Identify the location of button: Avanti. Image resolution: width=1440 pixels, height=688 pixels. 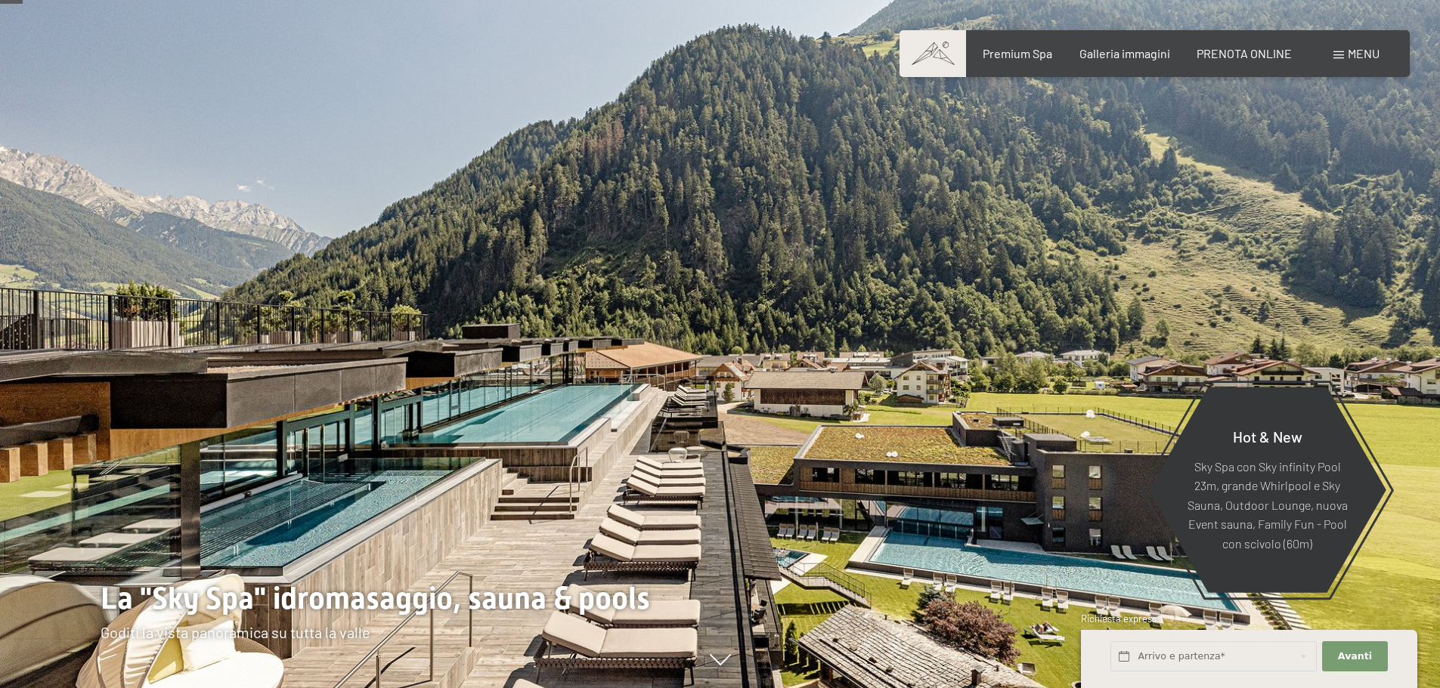
(1354, 657).